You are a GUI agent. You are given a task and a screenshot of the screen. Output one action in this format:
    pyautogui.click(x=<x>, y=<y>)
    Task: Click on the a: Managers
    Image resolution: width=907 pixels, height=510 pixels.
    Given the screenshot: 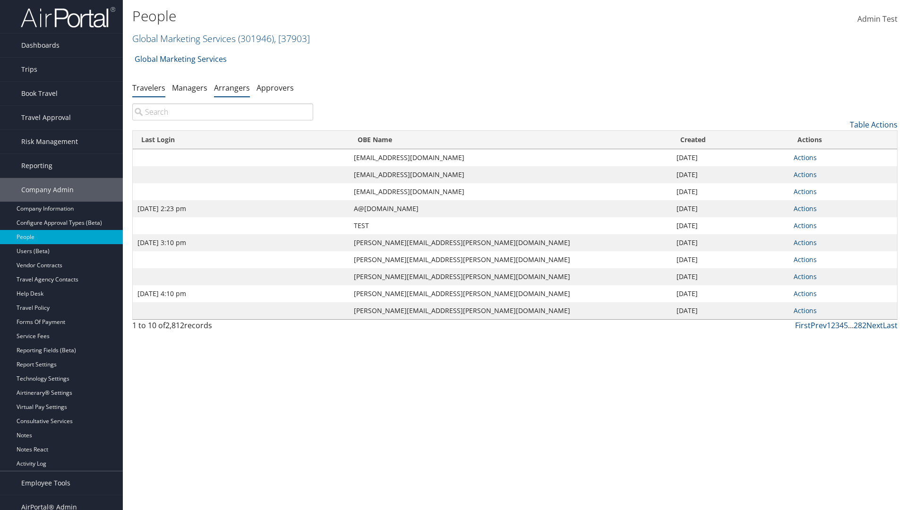 What is the action you would take?
    pyautogui.click(x=189, y=88)
    